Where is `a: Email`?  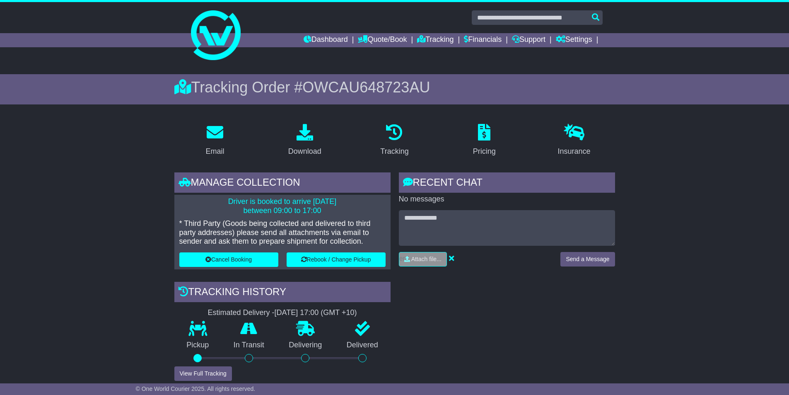 a: Email is located at coordinates (214, 140).